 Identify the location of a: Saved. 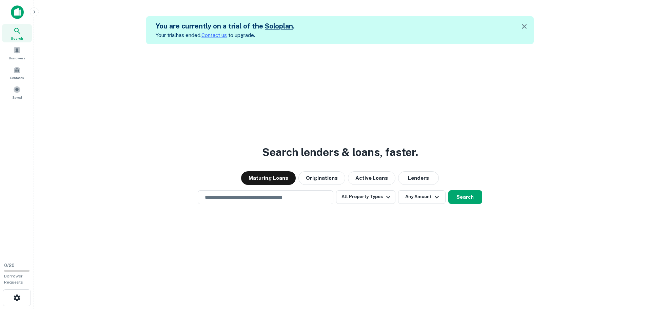
(17, 92).